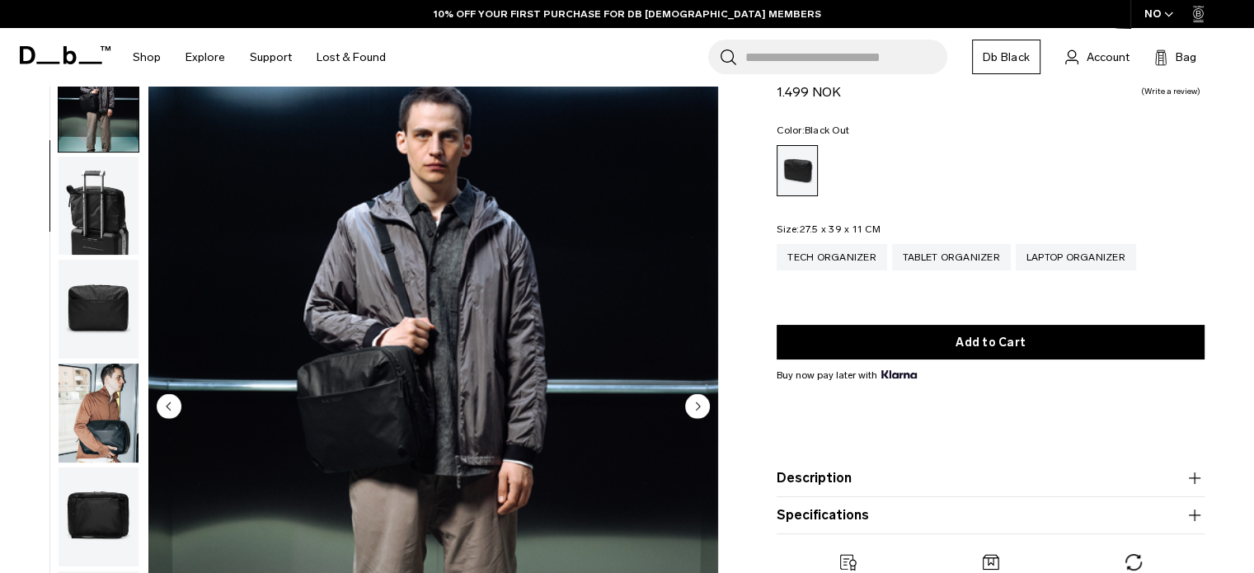  Describe the element at coordinates (832, 257) in the screenshot. I see `a: Tech Organizer` at that location.